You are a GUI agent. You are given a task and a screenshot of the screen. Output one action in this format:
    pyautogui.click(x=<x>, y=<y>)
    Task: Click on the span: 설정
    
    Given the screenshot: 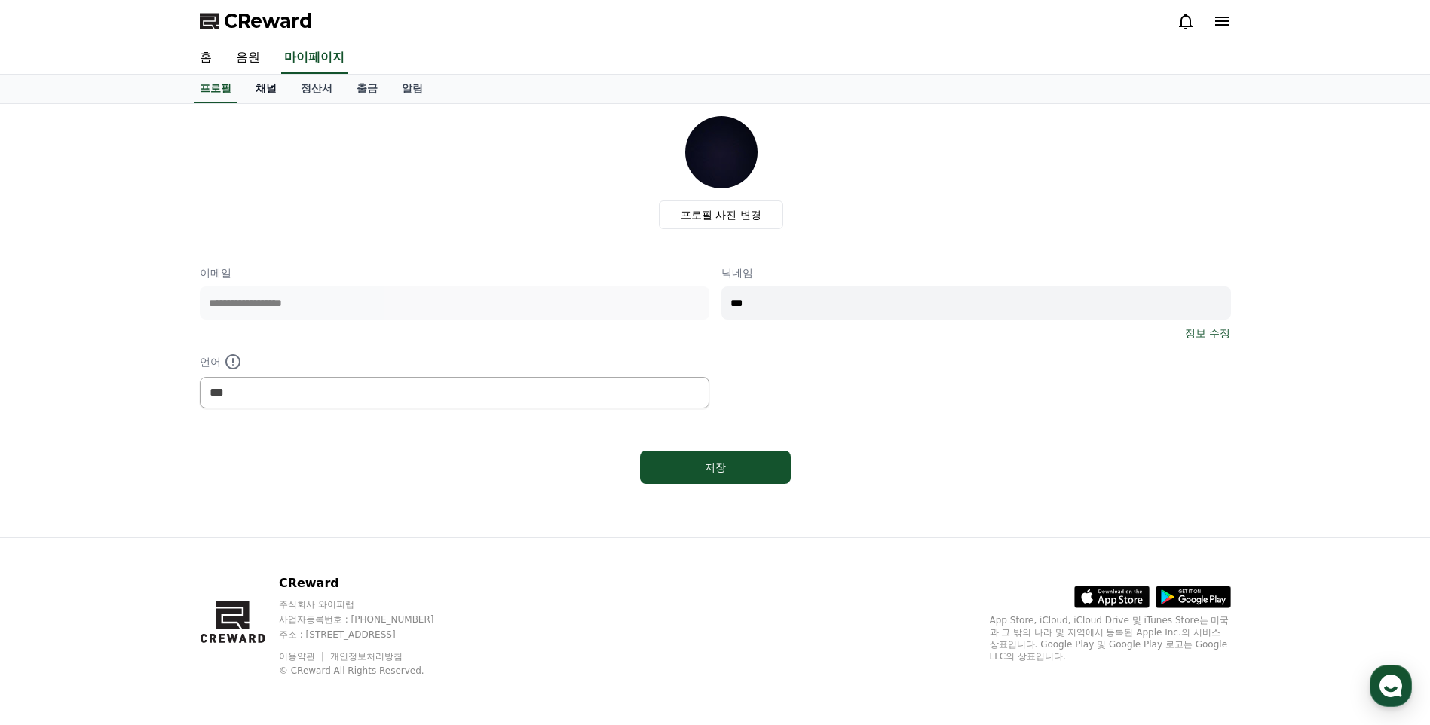 What is the action you would take?
    pyautogui.click(x=242, y=506)
    